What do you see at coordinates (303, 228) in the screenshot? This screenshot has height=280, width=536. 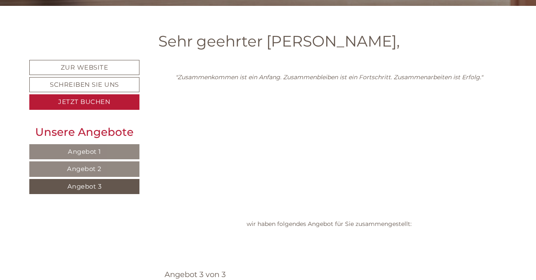 I see `button: Senden` at bounding box center [303, 228].